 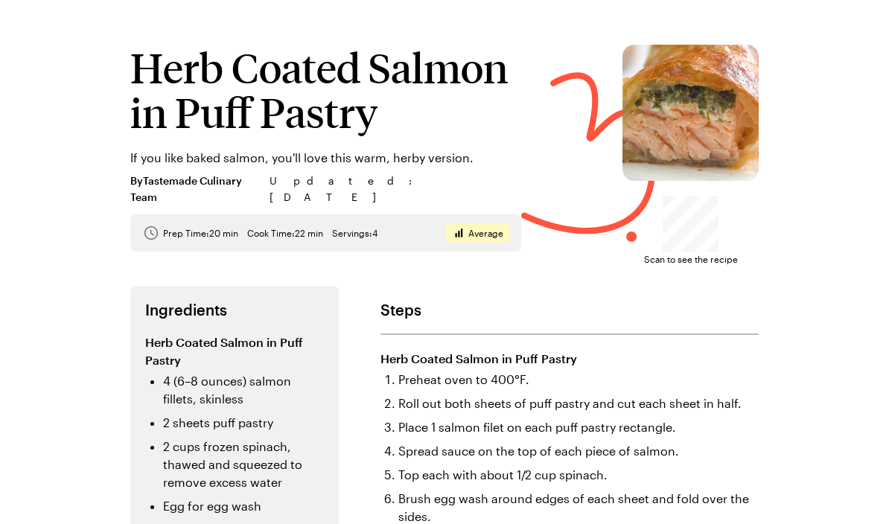 I want to click on li: 2 sheets puff pastry, so click(x=243, y=423).